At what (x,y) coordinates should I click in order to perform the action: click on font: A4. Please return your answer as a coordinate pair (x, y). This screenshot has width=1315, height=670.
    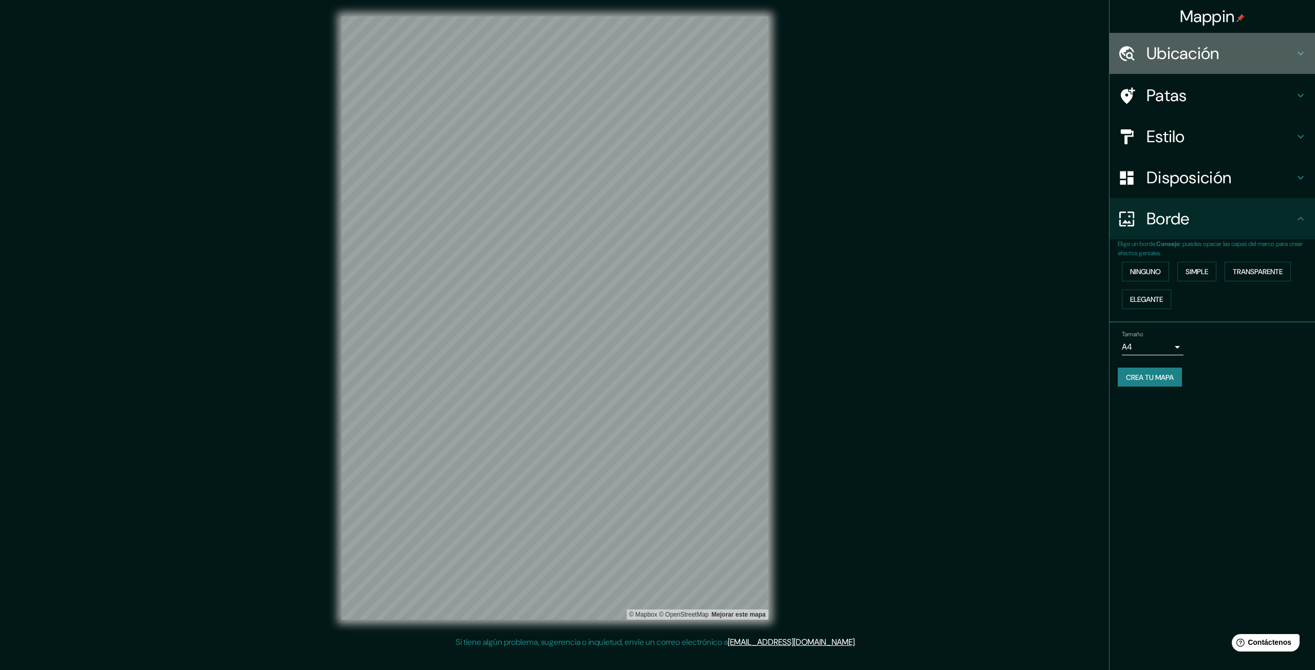
    Looking at the image, I should click on (1127, 347).